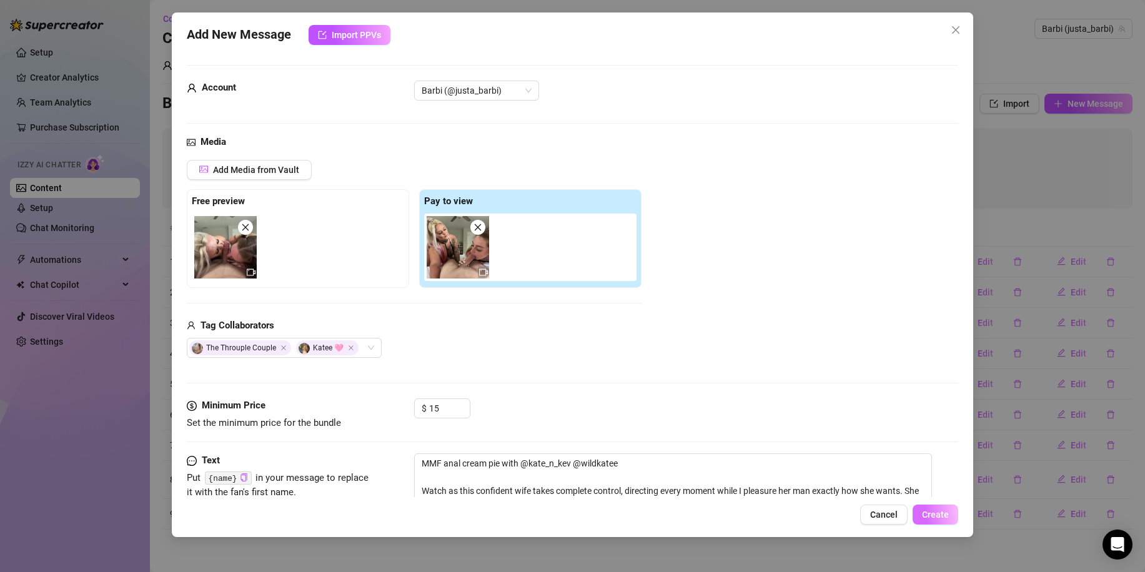 The height and width of the screenshot is (572, 1145). I want to click on button: Create, so click(935, 515).